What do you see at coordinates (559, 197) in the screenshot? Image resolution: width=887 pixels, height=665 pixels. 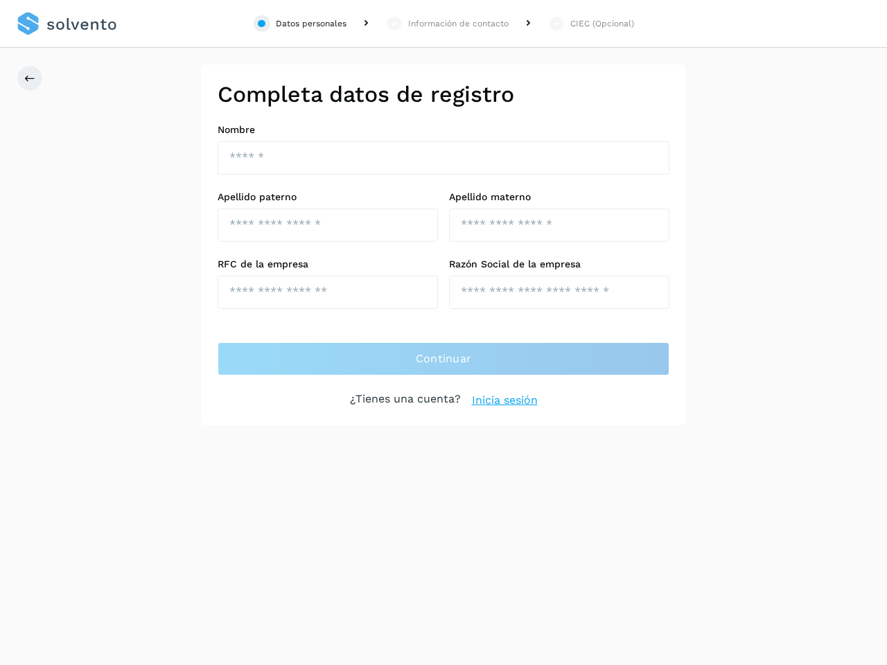 I see `label: Apellido materno` at bounding box center [559, 197].